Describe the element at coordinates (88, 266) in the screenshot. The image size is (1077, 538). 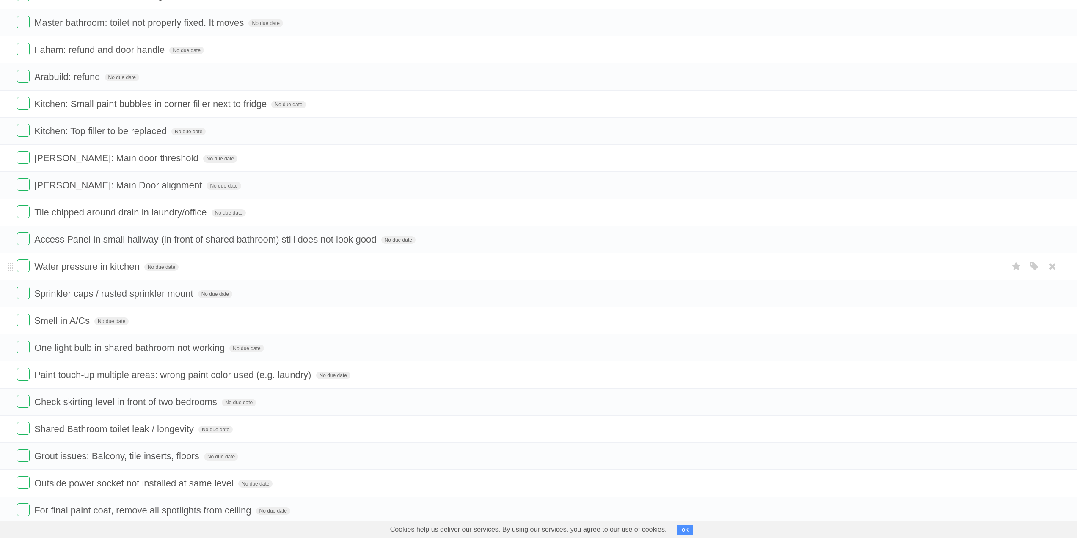
I see `span: Water pressure in kitchen` at that location.